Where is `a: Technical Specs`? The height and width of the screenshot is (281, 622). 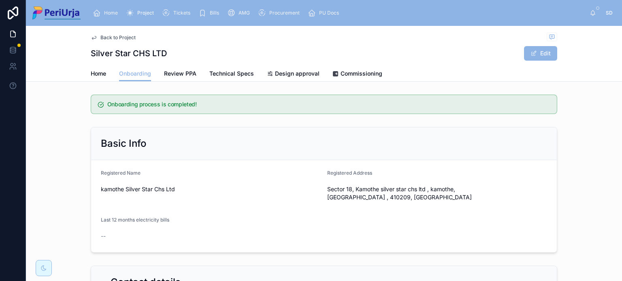 a: Technical Specs is located at coordinates (232, 74).